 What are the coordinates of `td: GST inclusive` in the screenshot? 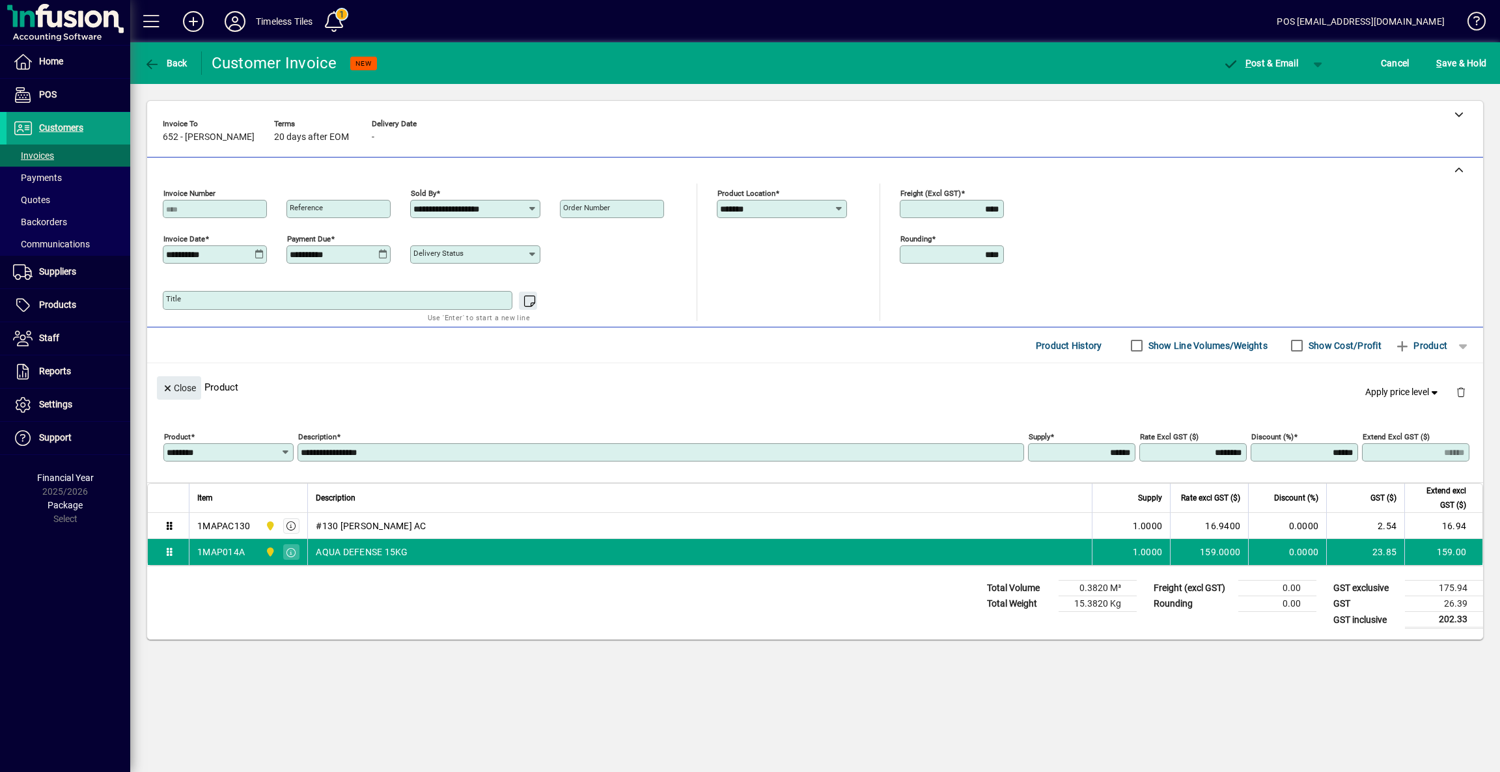 It's located at (1366, 620).